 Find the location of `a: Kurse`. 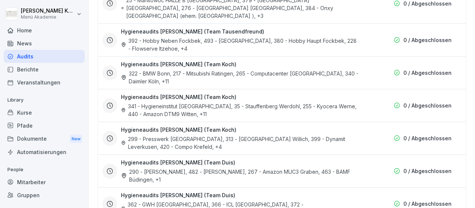

a: Kurse is located at coordinates (44, 112).